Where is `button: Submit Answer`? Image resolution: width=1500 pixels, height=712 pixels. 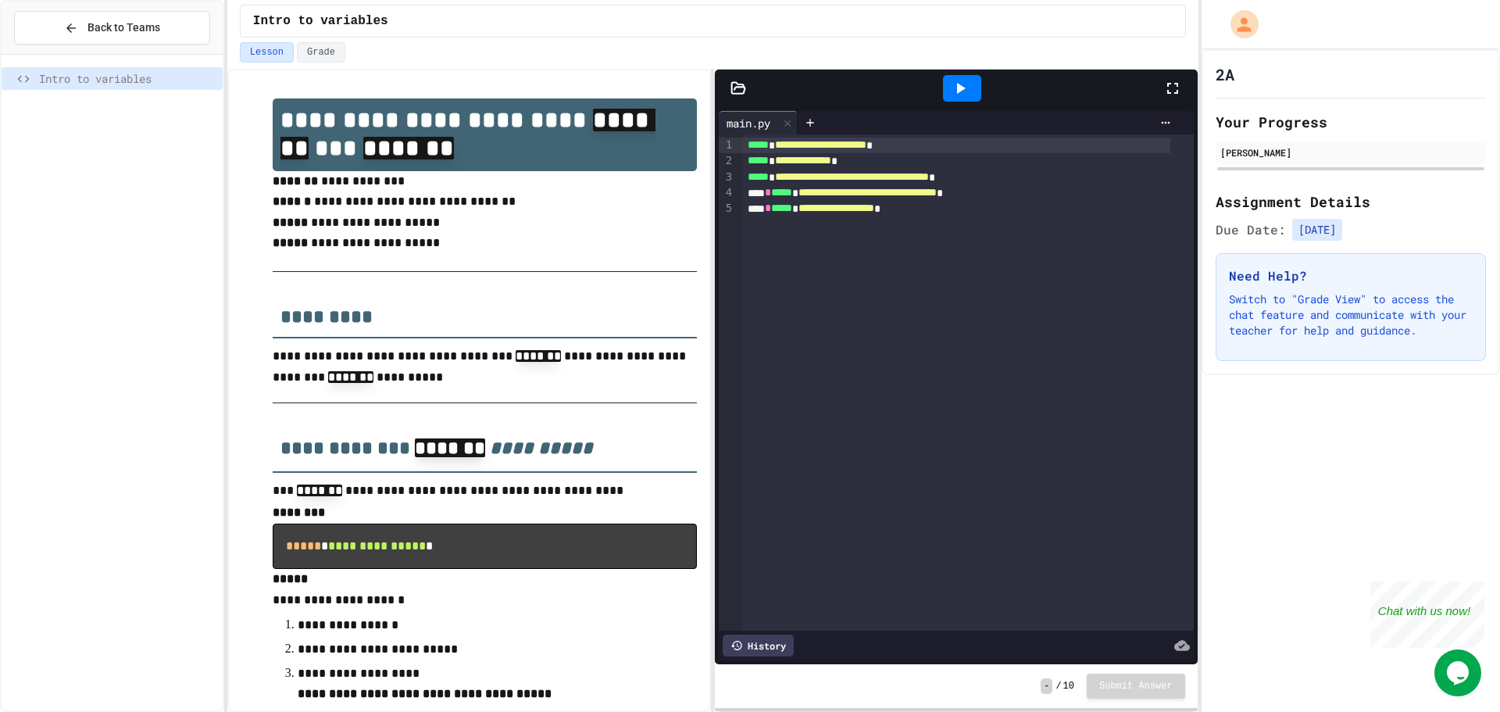 button: Submit Answer is located at coordinates (1136, 686).